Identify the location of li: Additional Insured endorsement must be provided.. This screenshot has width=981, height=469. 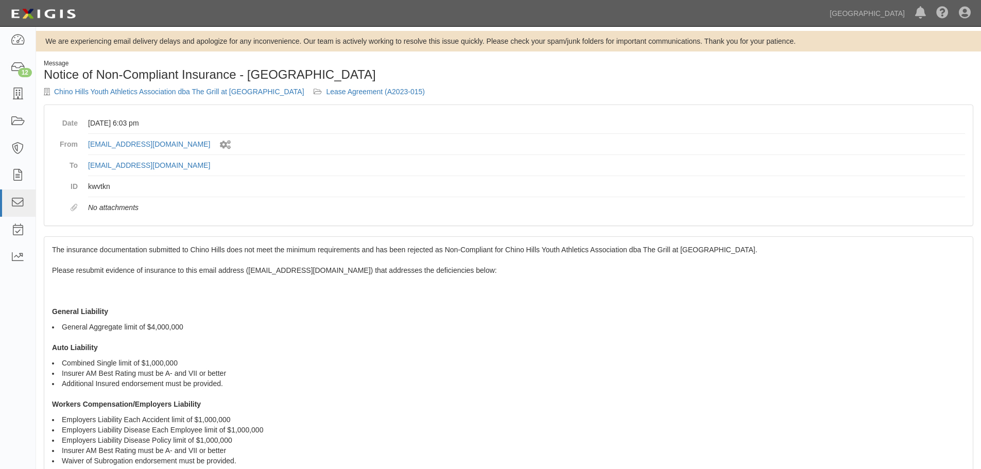
(508, 384).